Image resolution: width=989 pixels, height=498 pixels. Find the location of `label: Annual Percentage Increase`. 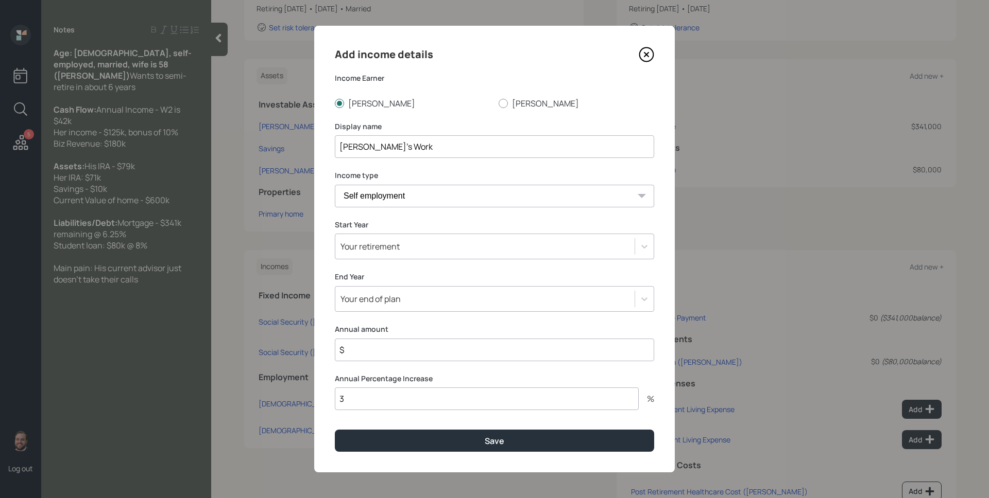

label: Annual Percentage Increase is located at coordinates (494, 379).